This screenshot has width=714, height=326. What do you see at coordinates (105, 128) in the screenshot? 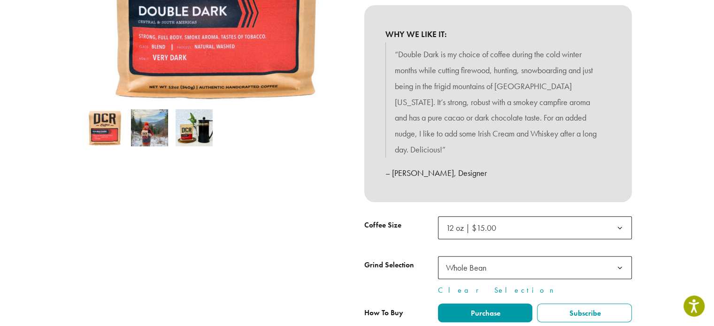
I see `img: Double Dark` at bounding box center [105, 128].